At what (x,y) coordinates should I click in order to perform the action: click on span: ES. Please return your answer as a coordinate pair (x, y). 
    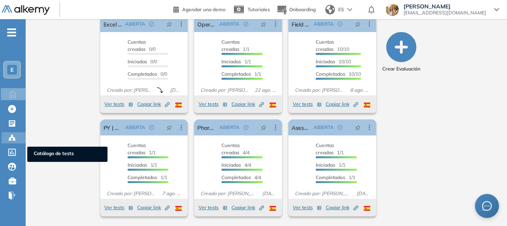
    Looking at the image, I should click on (341, 10).